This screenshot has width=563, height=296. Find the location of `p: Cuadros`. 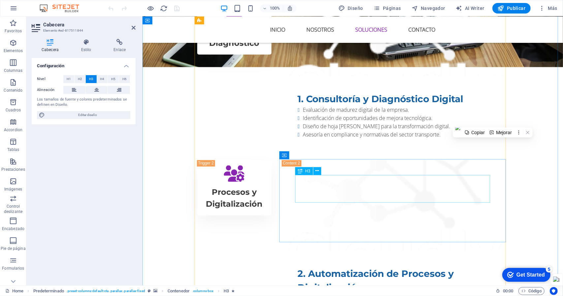

p: Cuadros is located at coordinates (13, 110).